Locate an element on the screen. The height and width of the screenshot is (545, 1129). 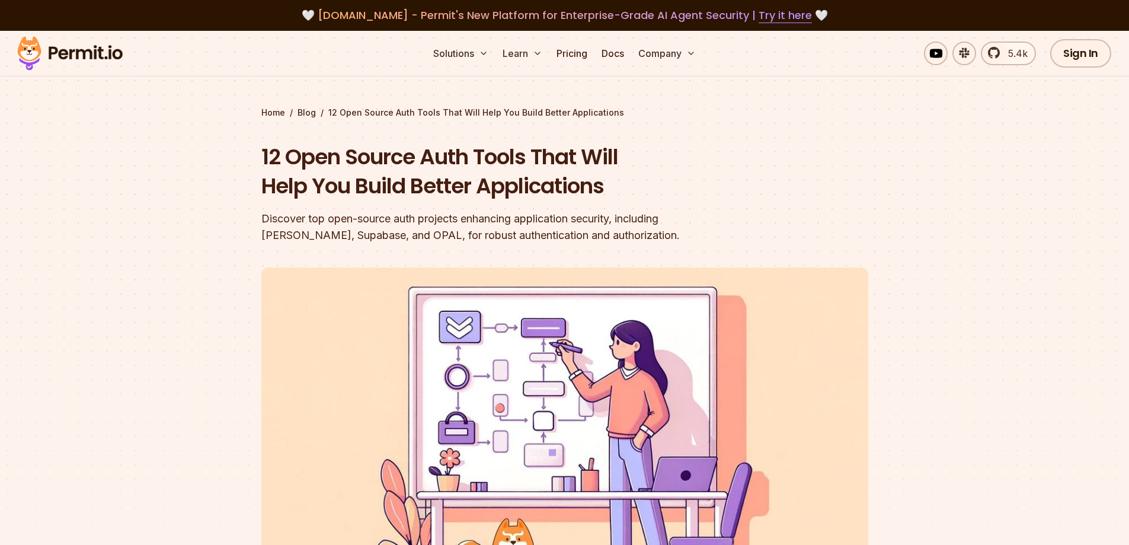
a: 5.4k is located at coordinates (1008, 53).